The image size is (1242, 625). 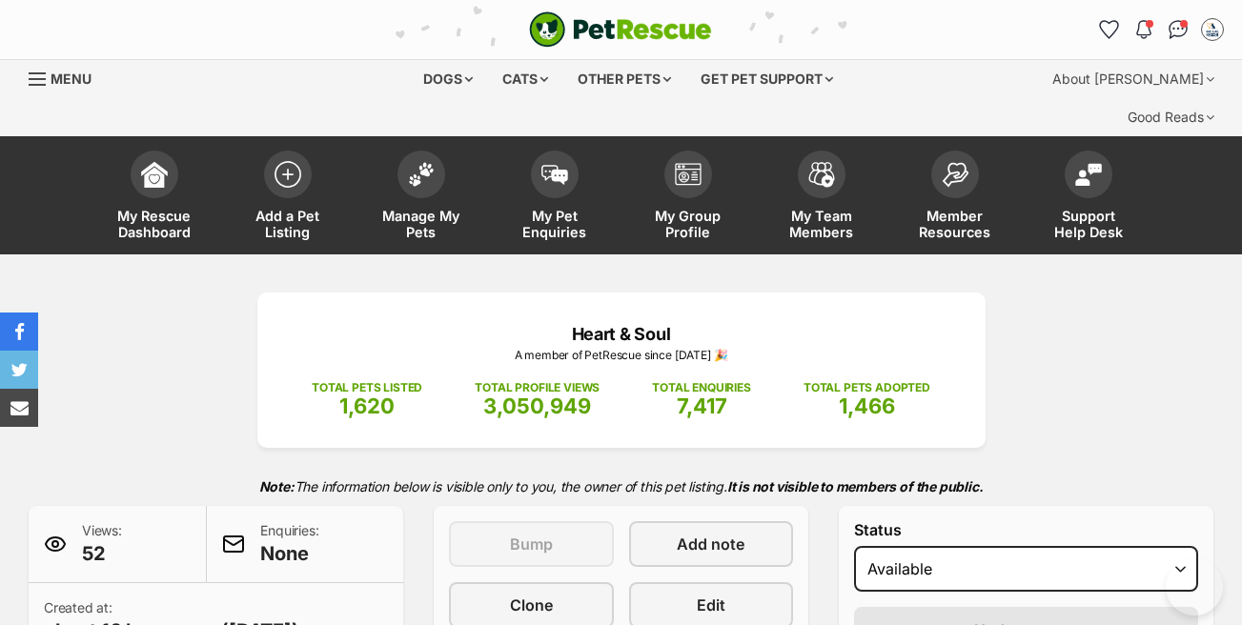 I want to click on span: Support Help Desk, so click(x=1088, y=224).